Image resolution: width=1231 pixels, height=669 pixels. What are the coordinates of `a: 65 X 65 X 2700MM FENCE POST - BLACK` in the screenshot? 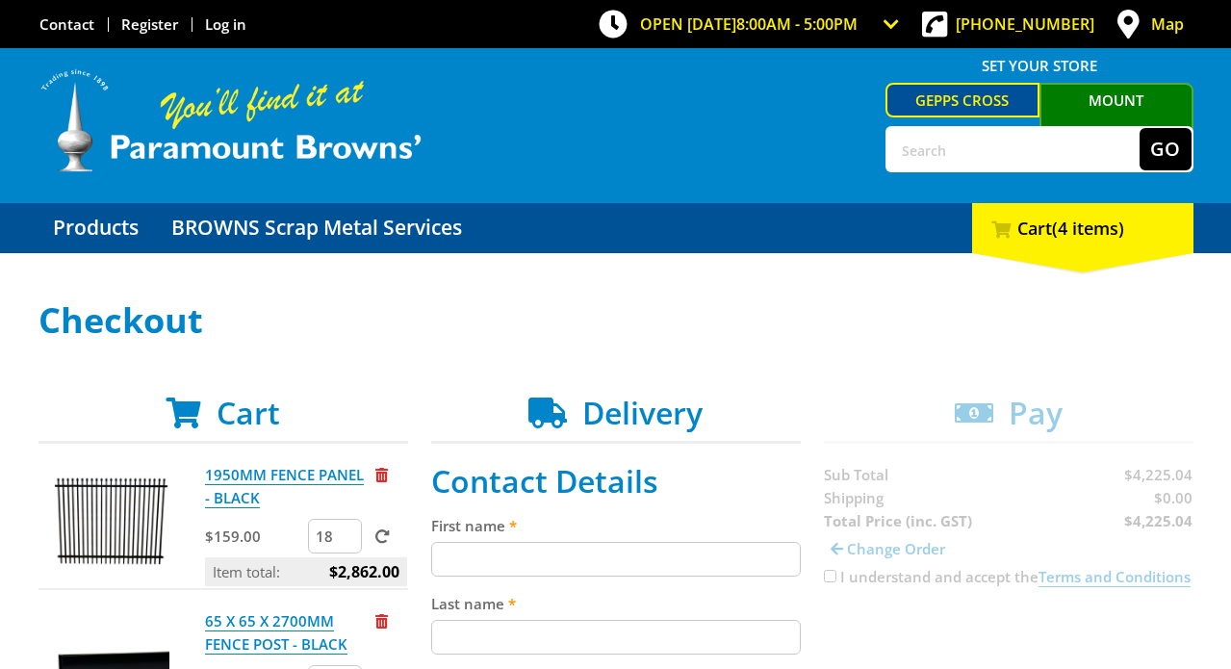 It's located at (276, 632).